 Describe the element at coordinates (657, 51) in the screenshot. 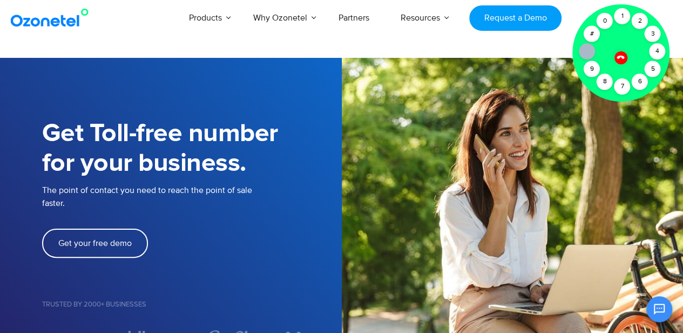

I see `div: 4` at that location.